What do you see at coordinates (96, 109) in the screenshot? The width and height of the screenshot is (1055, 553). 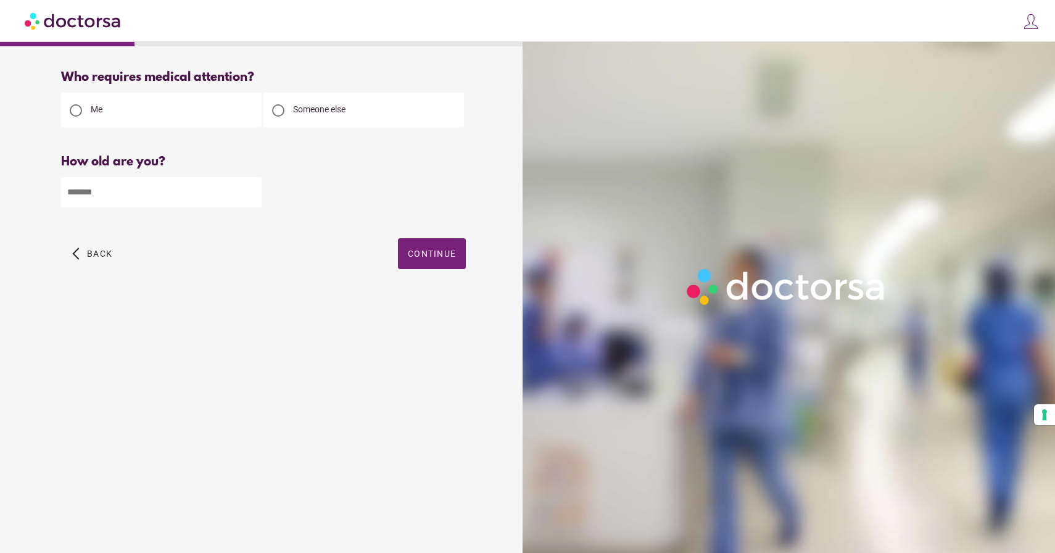 I see `span: Me` at bounding box center [96, 109].